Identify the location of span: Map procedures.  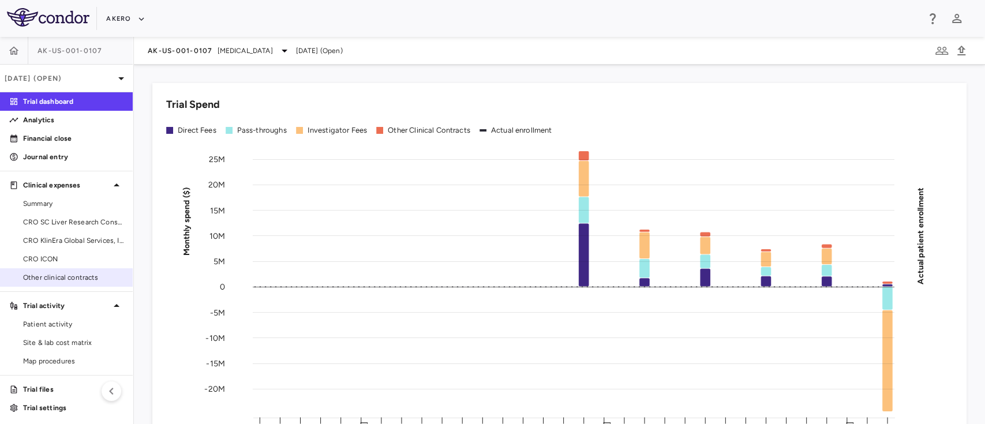
(73, 361).